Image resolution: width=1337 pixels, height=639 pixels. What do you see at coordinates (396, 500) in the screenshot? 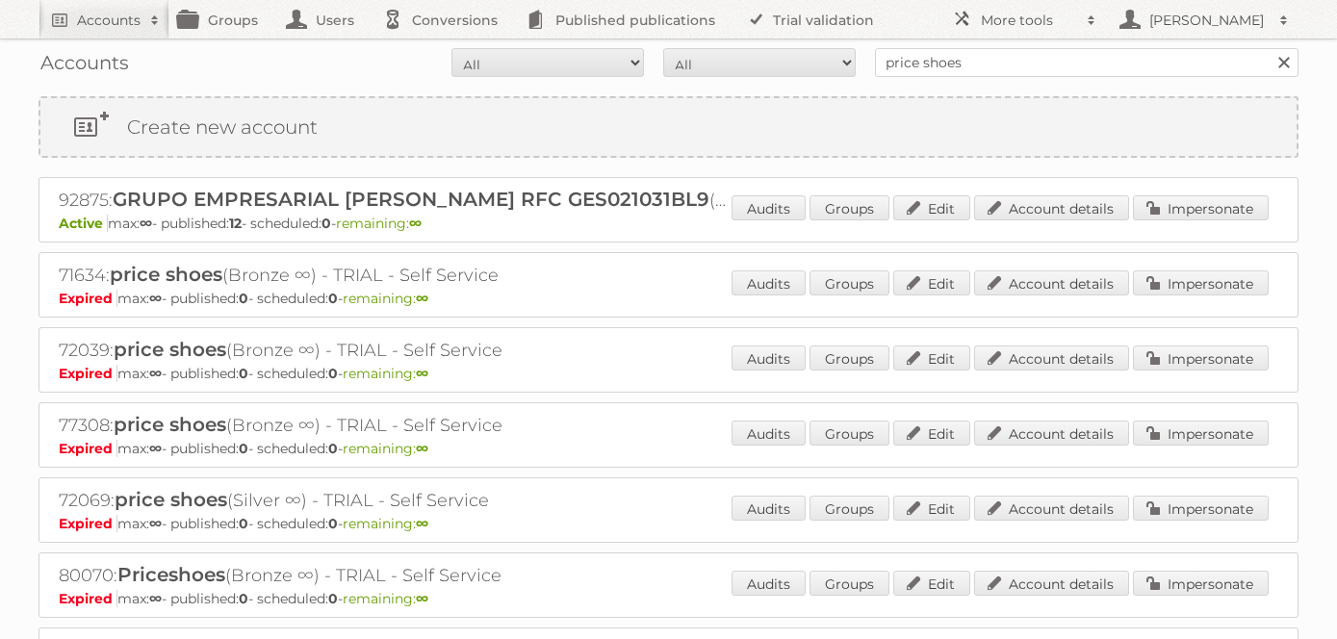
I see `h2: 72069: (Silver ∞) - TRIAL - Self Service` at bounding box center [396, 500].